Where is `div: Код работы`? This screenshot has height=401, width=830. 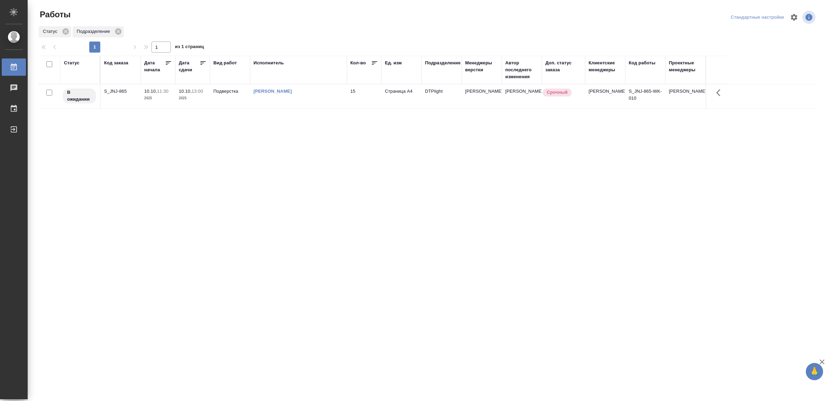
div: Код работы is located at coordinates (642, 63).